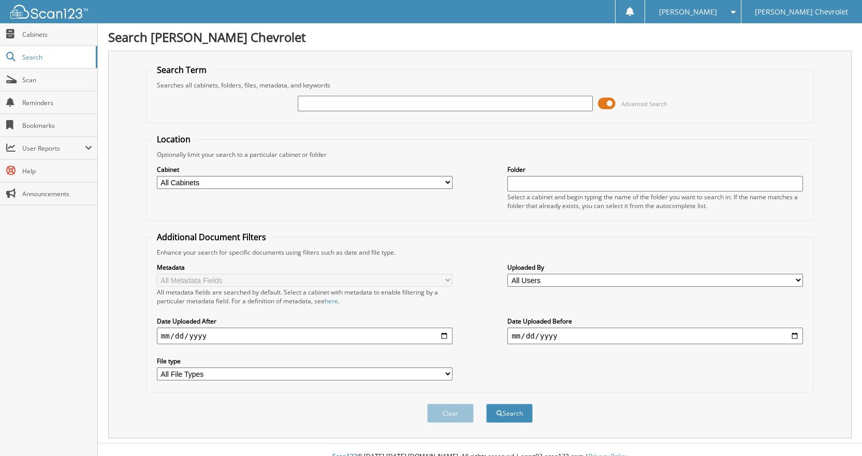 This screenshot has width=862, height=456. Describe the element at coordinates (49, 11) in the screenshot. I see `img: scan123-logo-white.svg` at that location.